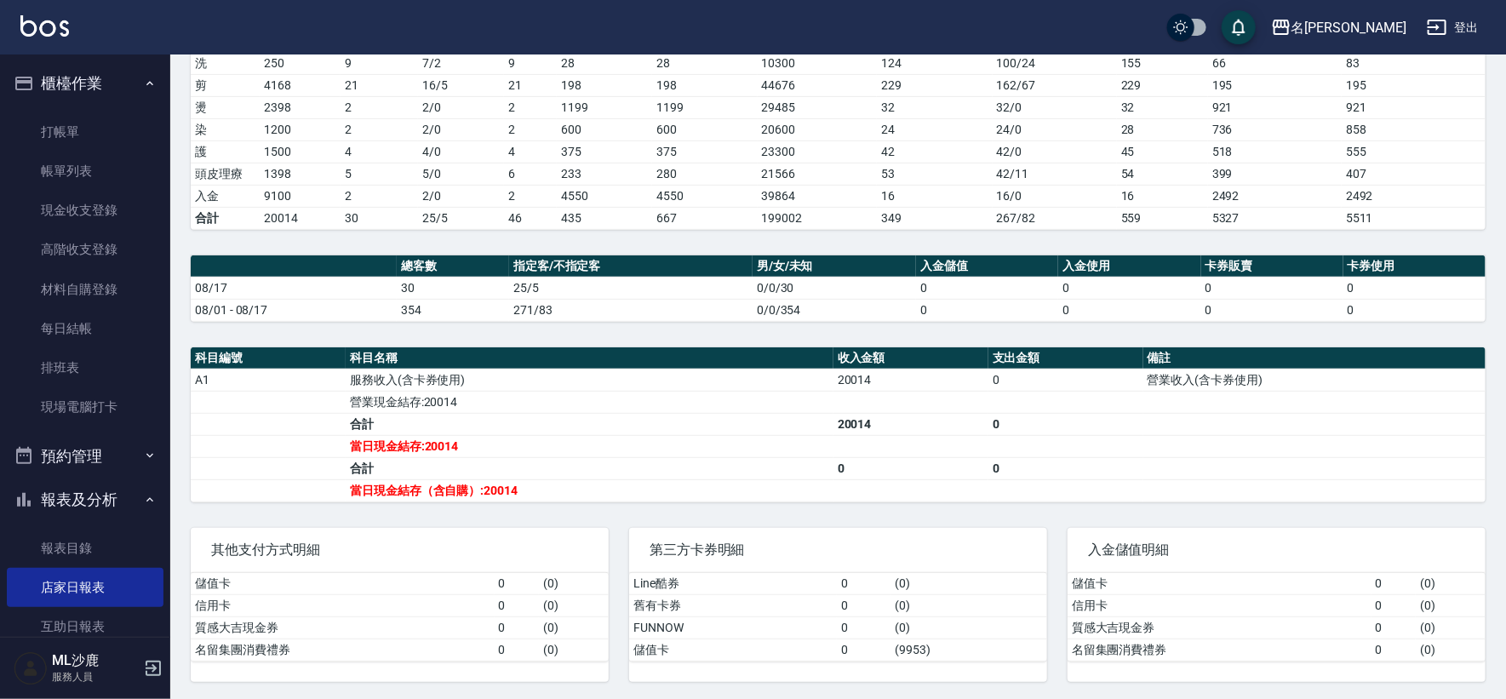  What do you see at coordinates (300, 129) in the screenshot?
I see `td: 1200` at bounding box center [300, 129].